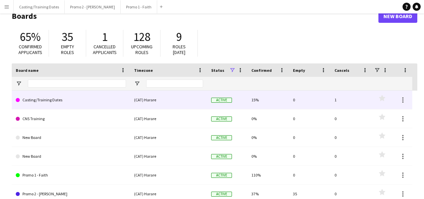 Image resolution: width=424 pixels, height=199 pixels. Describe the element at coordinates (39, 7) in the screenshot. I see `button: Casting/Training Dates` at that location.